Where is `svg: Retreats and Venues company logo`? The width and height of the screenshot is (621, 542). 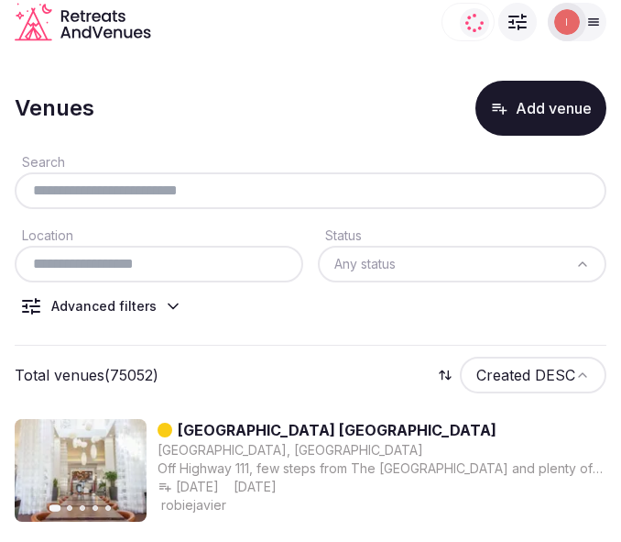 svg: Retreats and Venues company logo is located at coordinates (82, 22).